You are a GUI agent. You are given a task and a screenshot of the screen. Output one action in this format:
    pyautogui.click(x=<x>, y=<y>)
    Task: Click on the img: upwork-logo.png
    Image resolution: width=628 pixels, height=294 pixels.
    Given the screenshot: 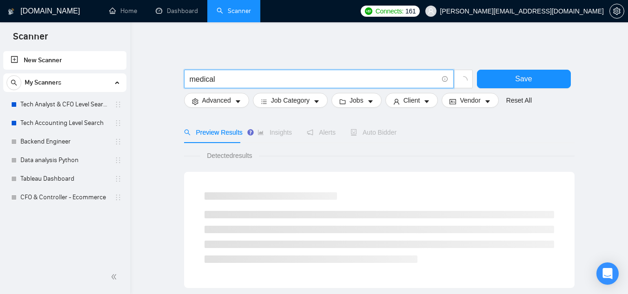 What is the action you would take?
    pyautogui.click(x=369, y=11)
    